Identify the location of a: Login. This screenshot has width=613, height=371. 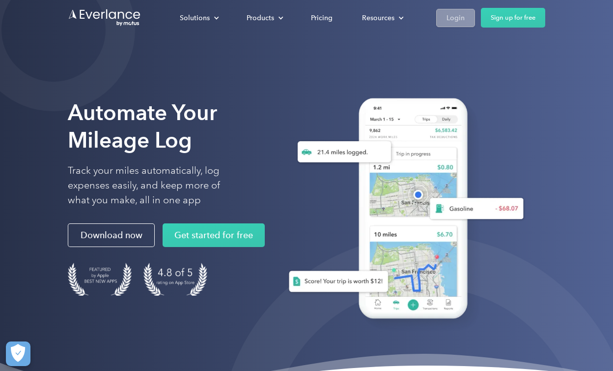
(456, 18).